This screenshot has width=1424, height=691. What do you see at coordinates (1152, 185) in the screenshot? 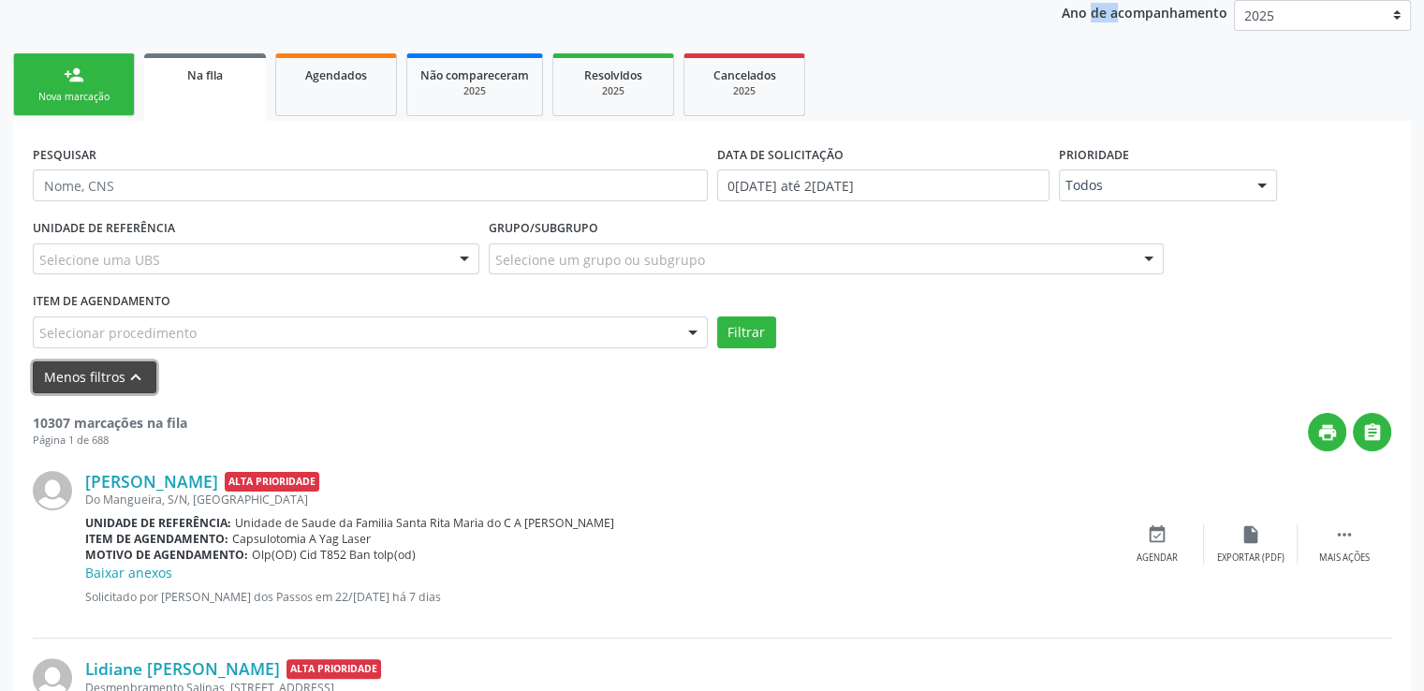
I see `span: Todos` at bounding box center [1152, 185].